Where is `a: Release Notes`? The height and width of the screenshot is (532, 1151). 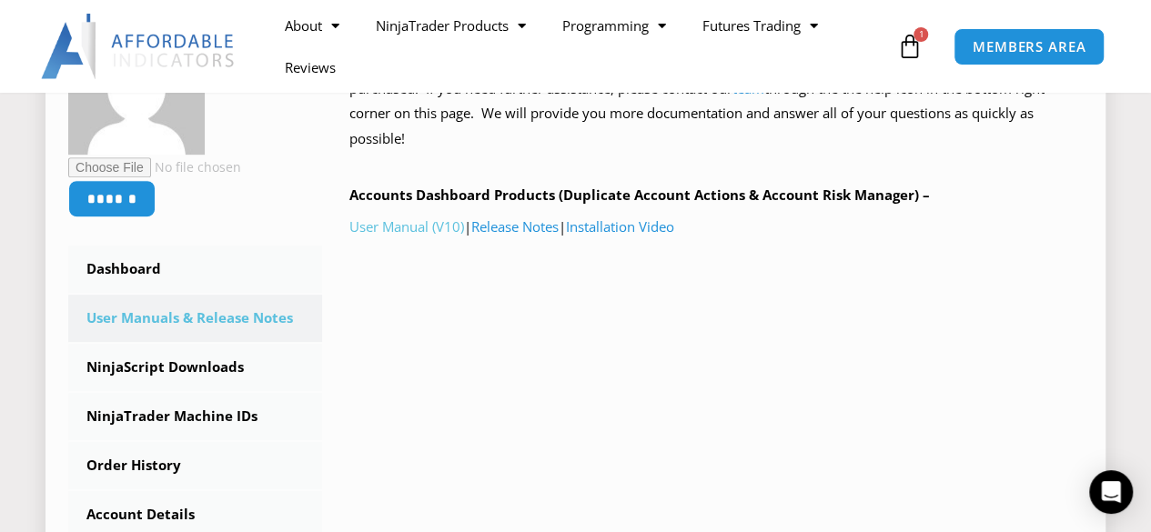
a: Release Notes is located at coordinates (515, 227).